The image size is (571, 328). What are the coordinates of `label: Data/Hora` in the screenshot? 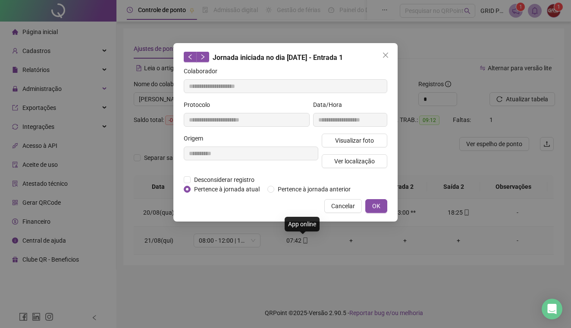 It's located at (330, 105).